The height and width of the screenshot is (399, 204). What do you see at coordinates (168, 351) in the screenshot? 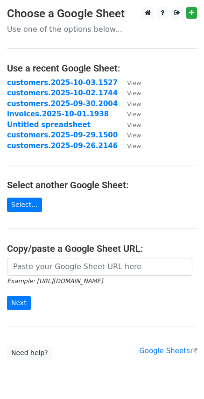
I see `a: Google Sheets` at bounding box center [168, 351].